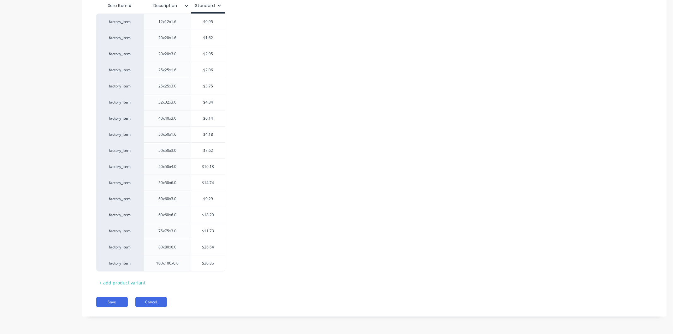  What do you see at coordinates (167, 70) in the screenshot?
I see `div: 25x25x1.6` at bounding box center [167, 70].